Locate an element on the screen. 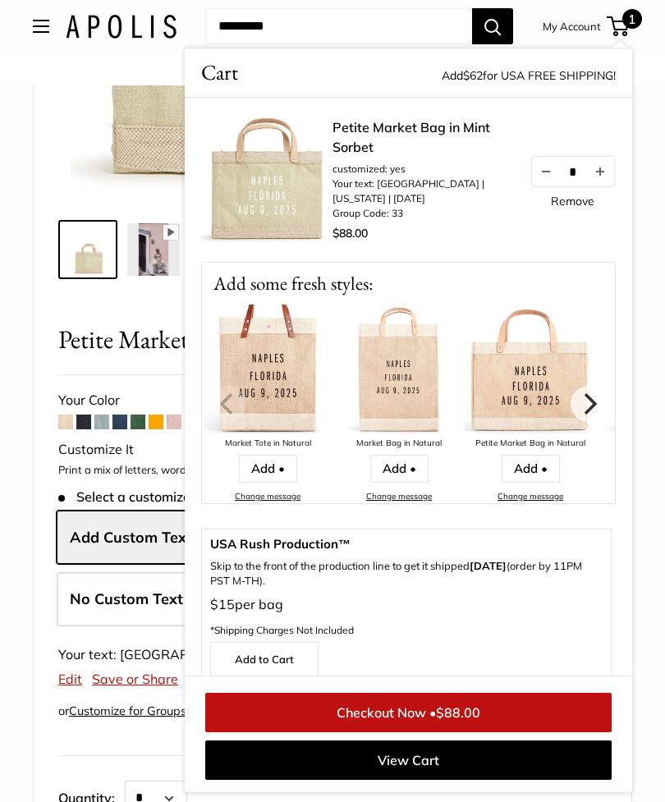 The height and width of the screenshot is (802, 665). button: Next is located at coordinates (589, 404).